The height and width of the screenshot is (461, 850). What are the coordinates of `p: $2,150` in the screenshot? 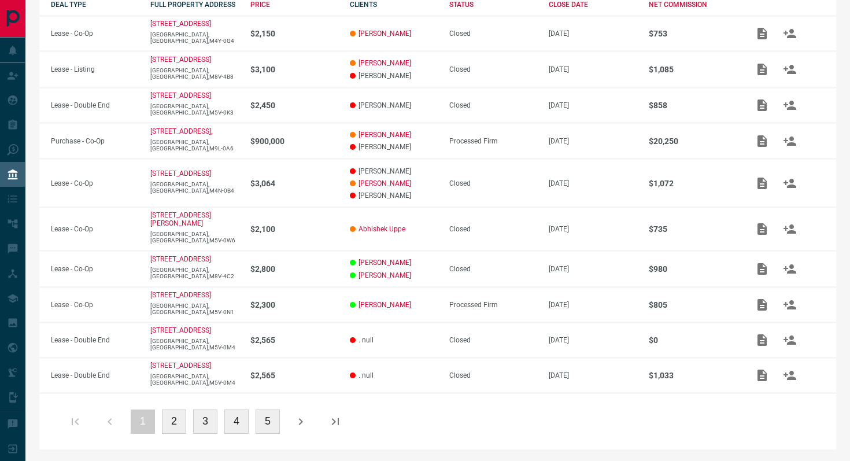 It's located at (294, 34).